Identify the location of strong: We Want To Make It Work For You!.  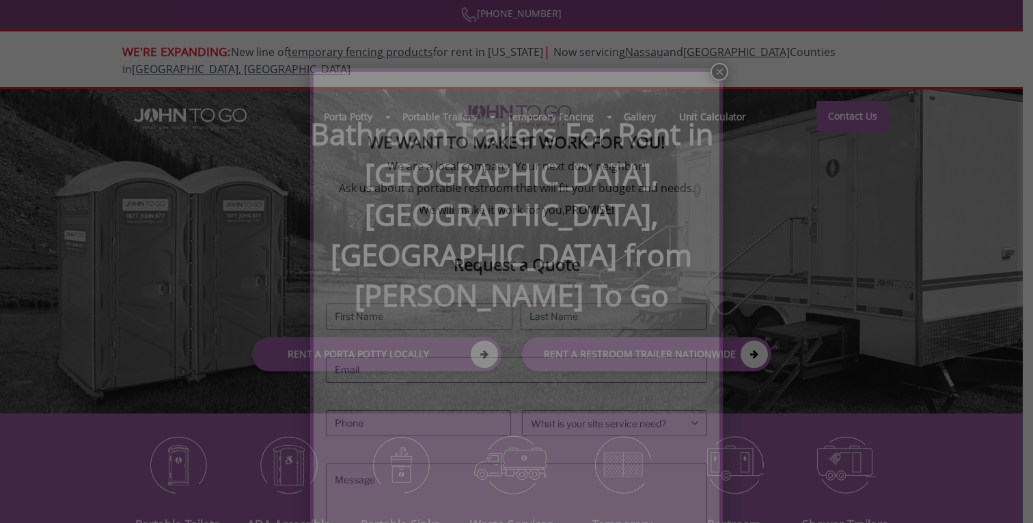
(517, 141).